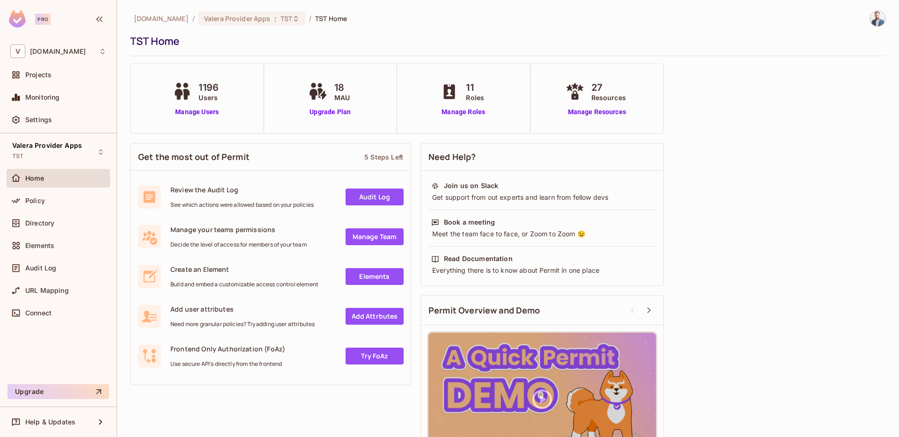 Image resolution: width=899 pixels, height=437 pixels. What do you see at coordinates (227, 349) in the screenshot?
I see `span: Frontend Only Authorization (FoAz)` at bounding box center [227, 349].